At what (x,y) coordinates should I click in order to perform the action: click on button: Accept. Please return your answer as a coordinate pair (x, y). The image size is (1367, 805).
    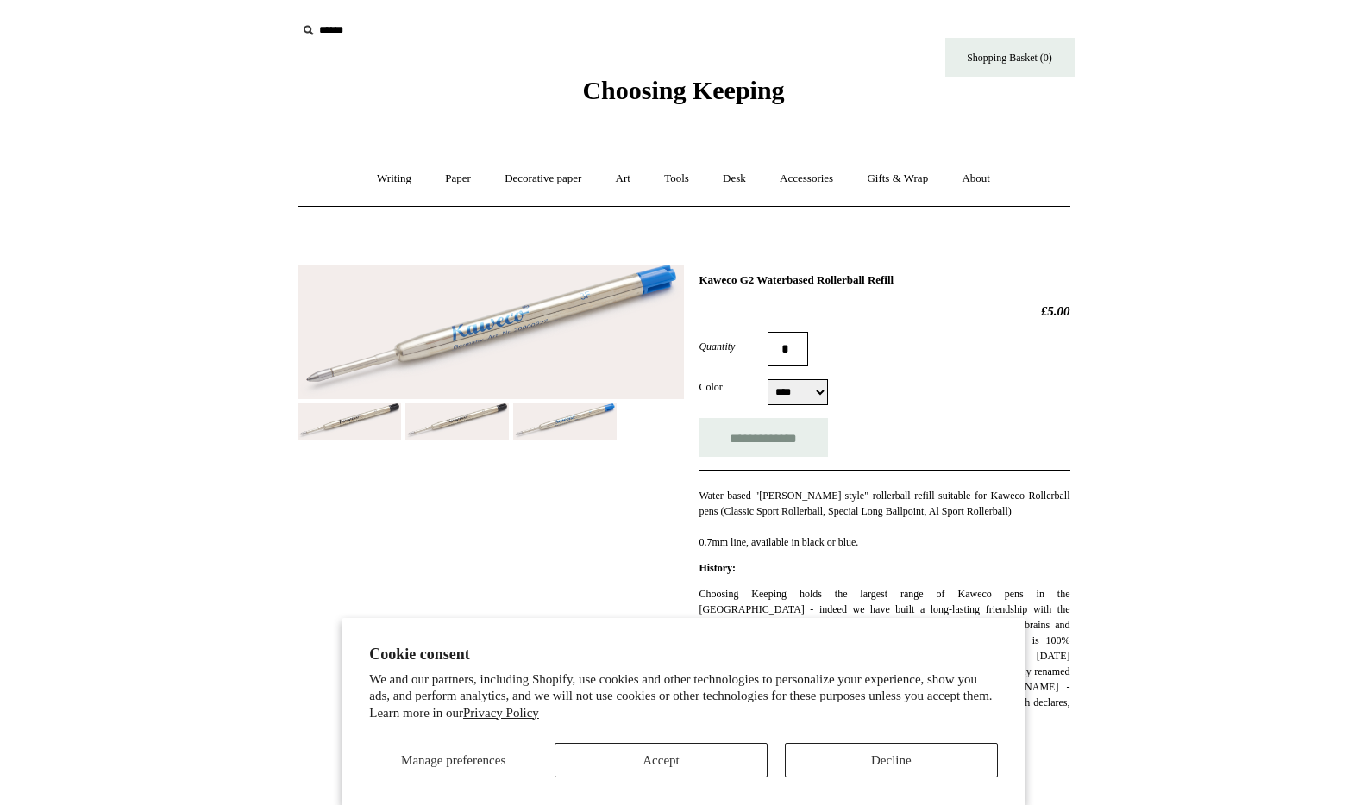
    Looking at the image, I should click on (661, 761).